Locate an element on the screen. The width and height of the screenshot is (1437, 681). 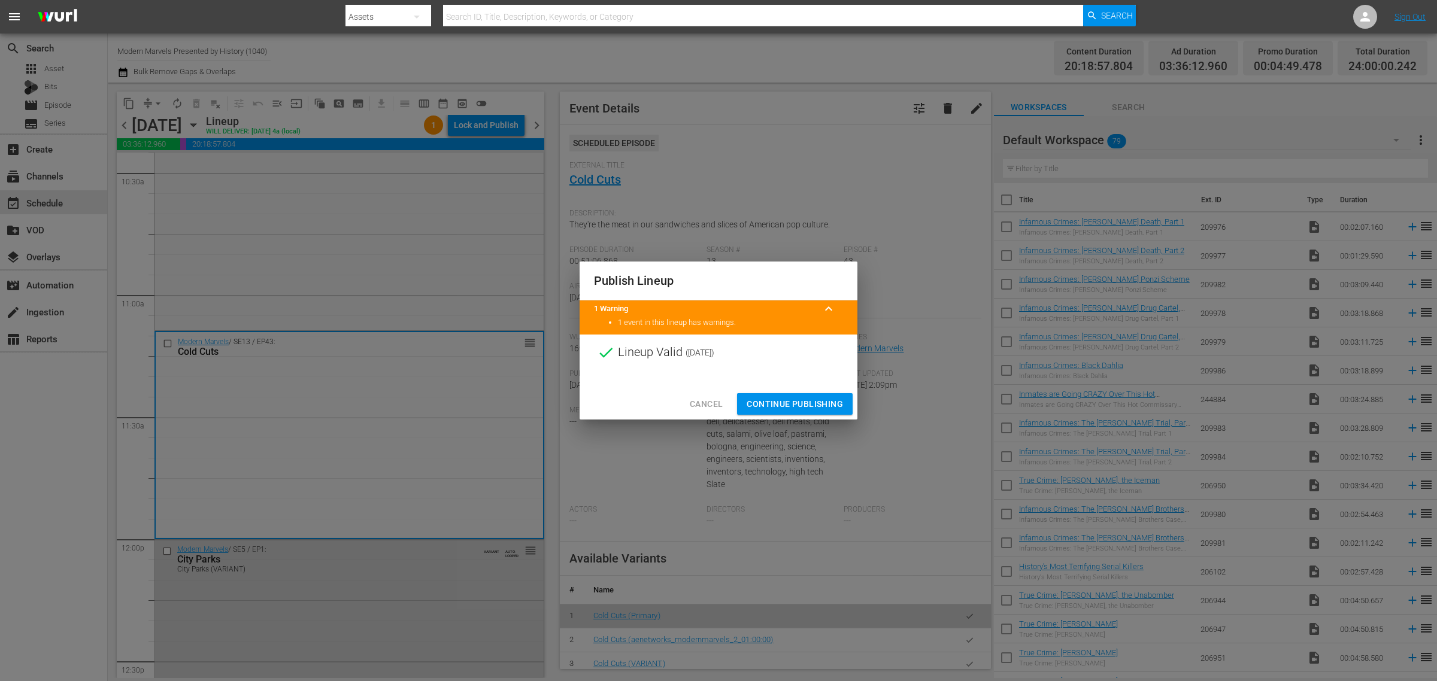
span: Search is located at coordinates (1117, 16).